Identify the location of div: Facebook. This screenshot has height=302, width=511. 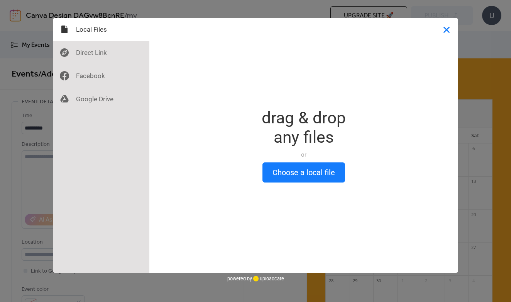
(101, 76).